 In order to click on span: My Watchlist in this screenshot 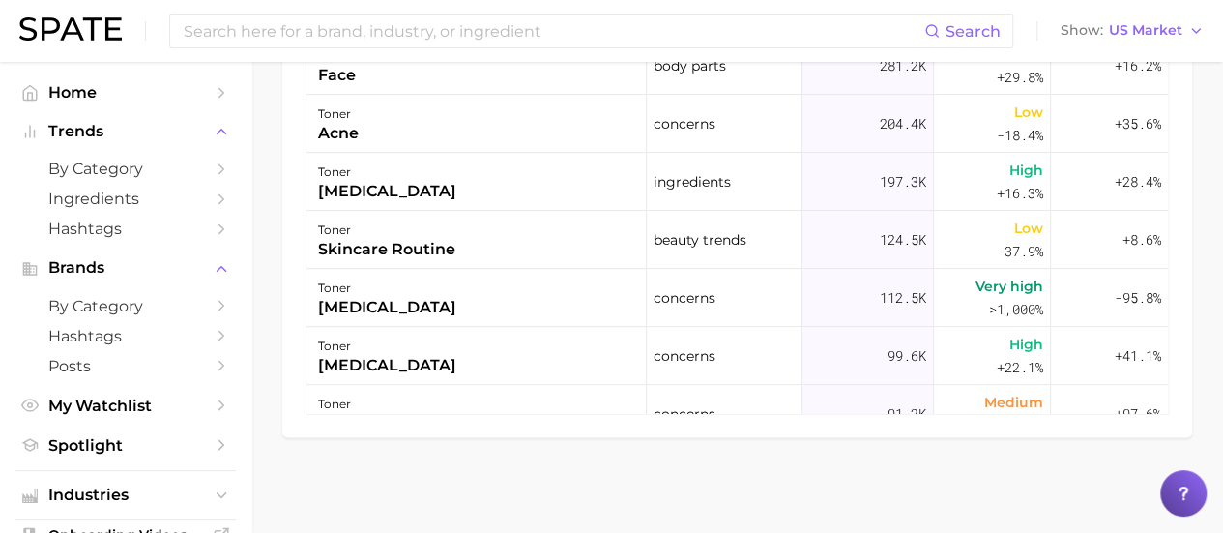, I will do `click(126, 405)`.